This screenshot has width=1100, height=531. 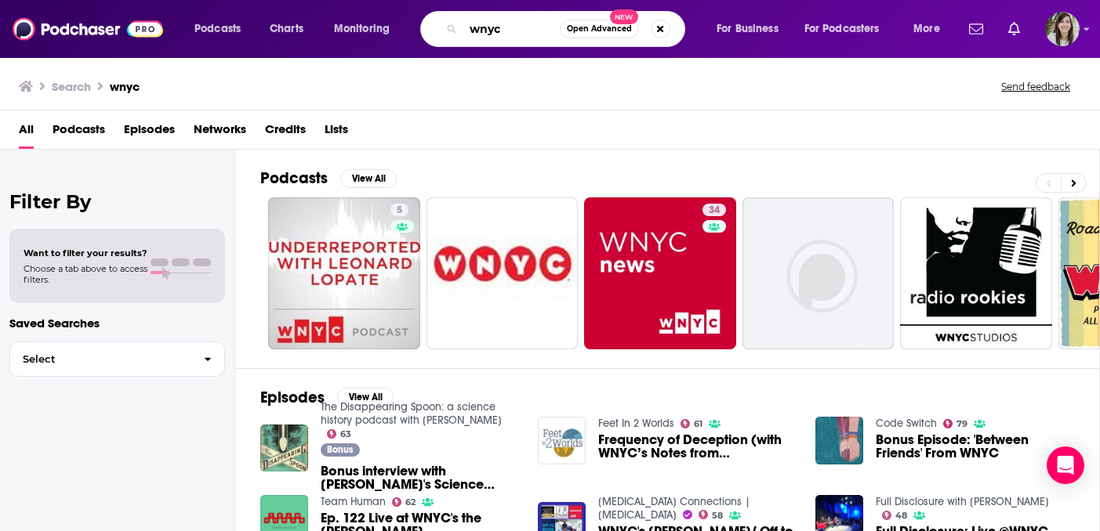 I want to click on span: 34, so click(x=714, y=211).